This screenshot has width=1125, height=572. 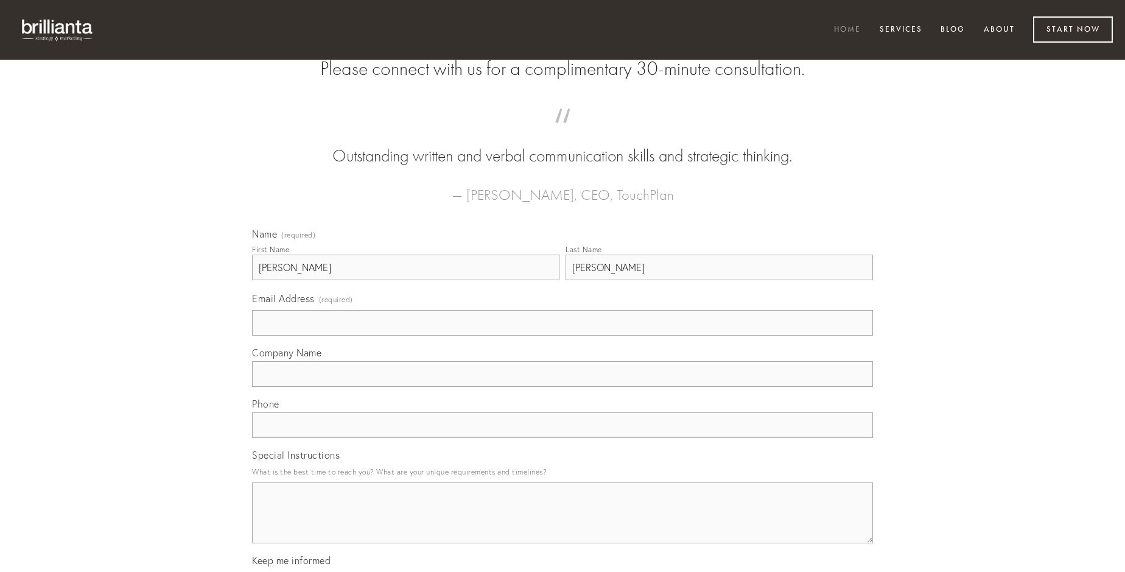 What do you see at coordinates (296, 455) in the screenshot?
I see `span: Special Instructions` at bounding box center [296, 455].